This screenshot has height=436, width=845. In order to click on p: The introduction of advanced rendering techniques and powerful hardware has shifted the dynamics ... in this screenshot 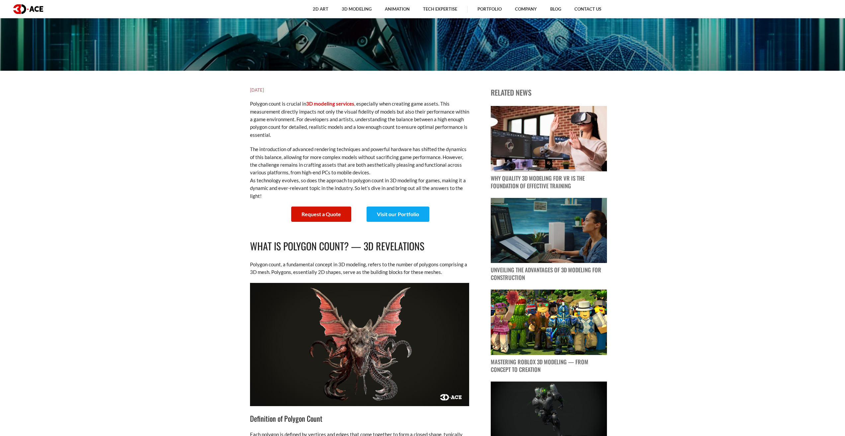, I will do `click(360, 173)`.